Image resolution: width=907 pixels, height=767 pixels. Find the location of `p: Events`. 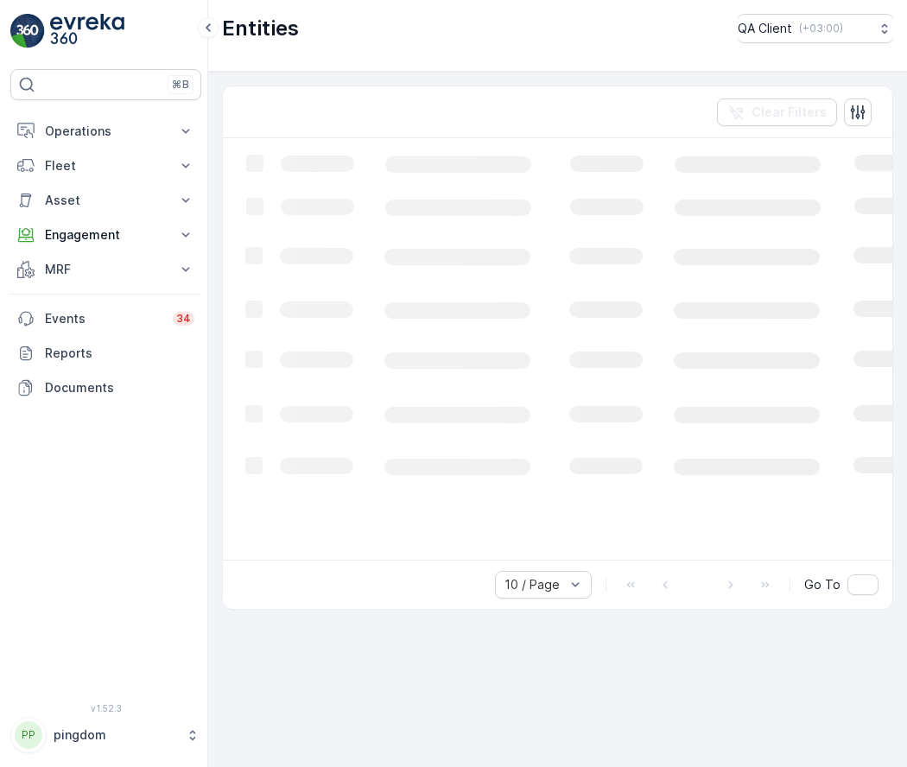

p: Events is located at coordinates (104, 319).